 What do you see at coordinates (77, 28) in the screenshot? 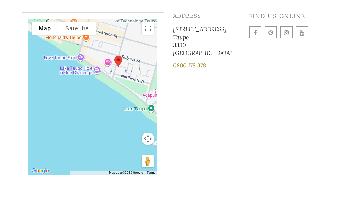
I see `button: Show satellite imagery` at bounding box center [77, 28].